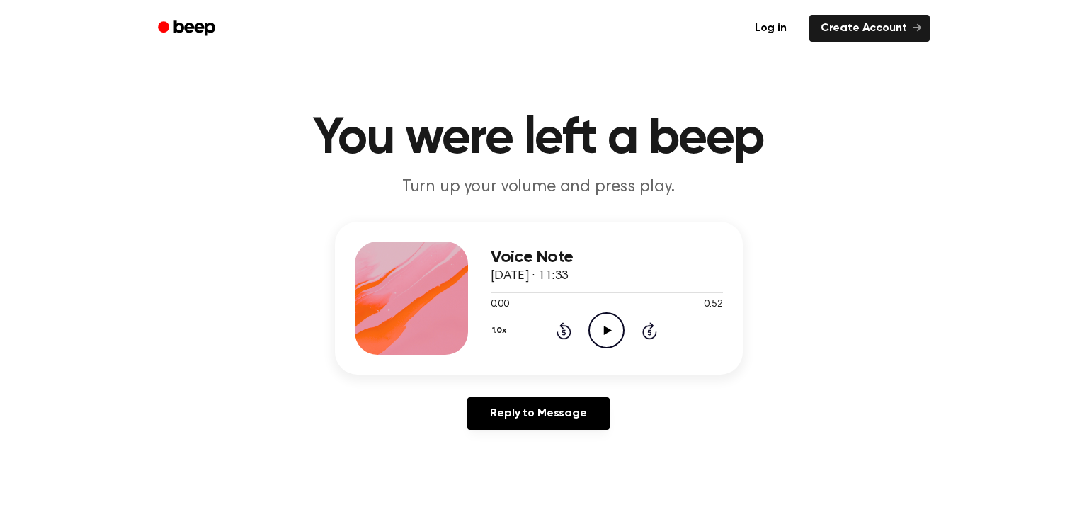 This screenshot has width=1077, height=517. I want to click on a: Log in, so click(771, 28).